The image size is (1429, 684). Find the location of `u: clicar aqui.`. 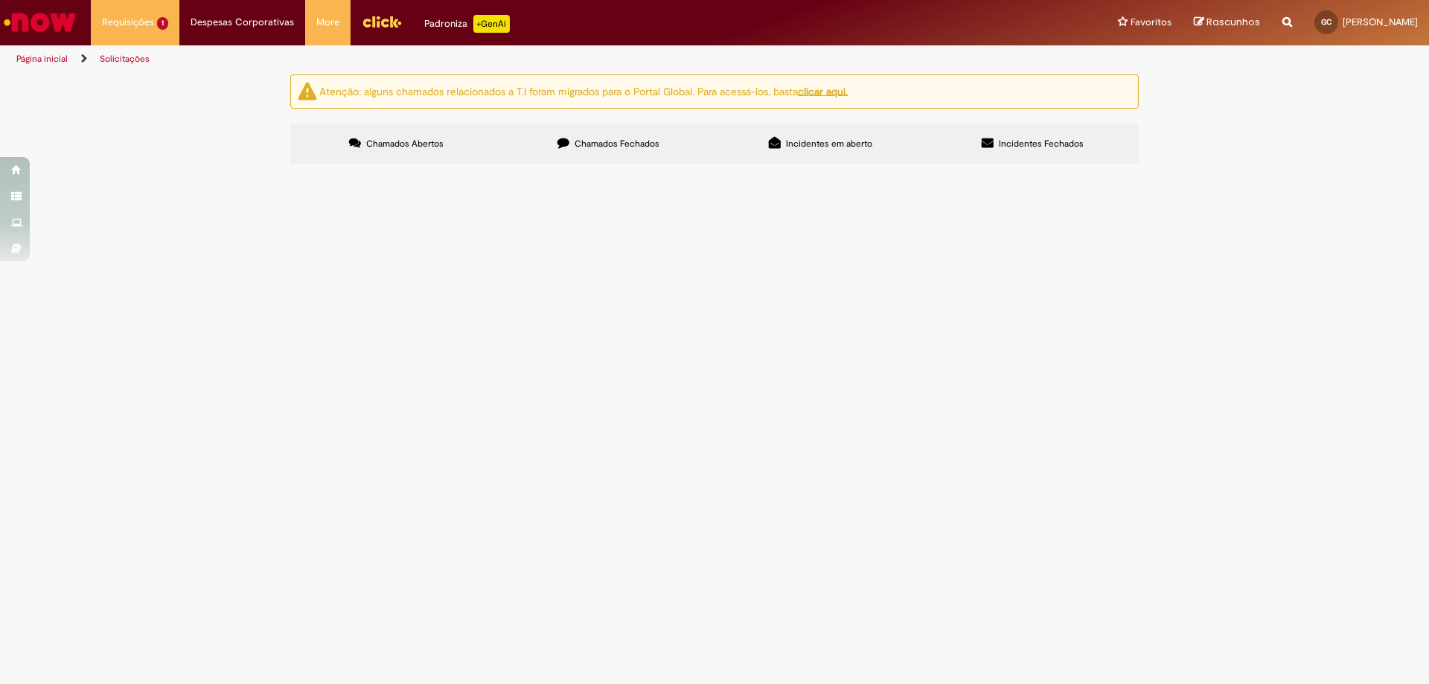

u: clicar aqui. is located at coordinates (822, 91).